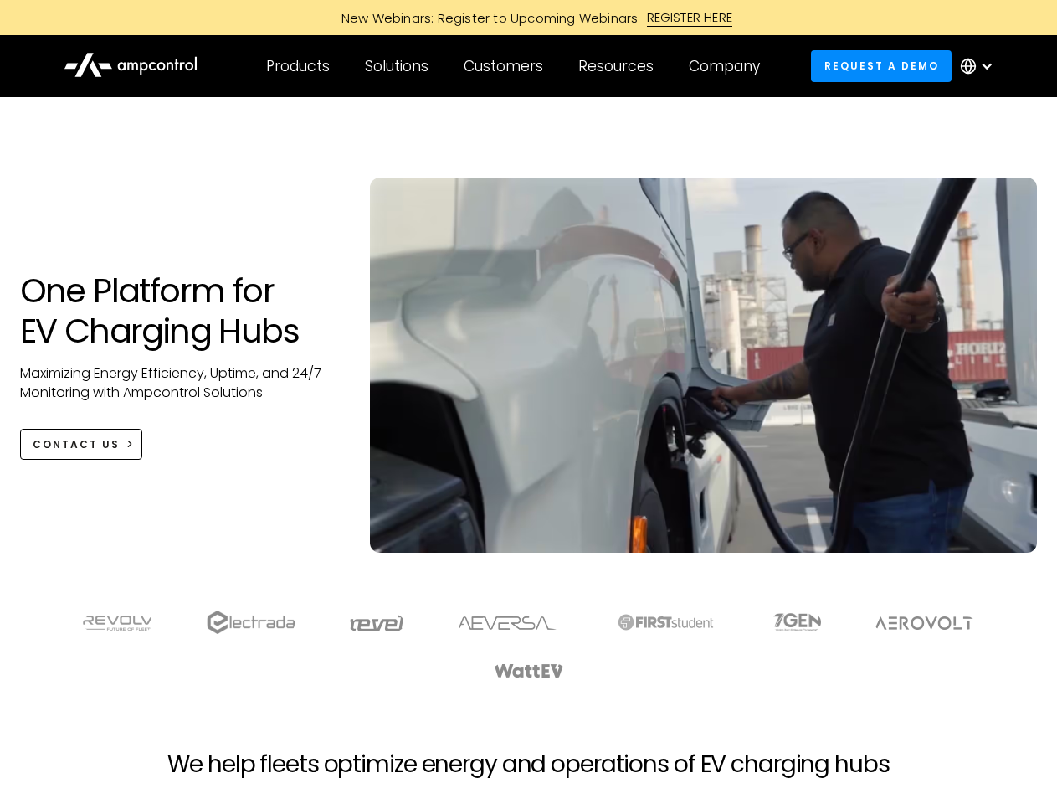 The width and height of the screenshot is (1057, 804). Describe the element at coordinates (178, 383) in the screenshot. I see `p: Maximizing Energy Efficiency, Uptime, and 24/7 Monitoring with Ampcontrol Solutions` at that location.